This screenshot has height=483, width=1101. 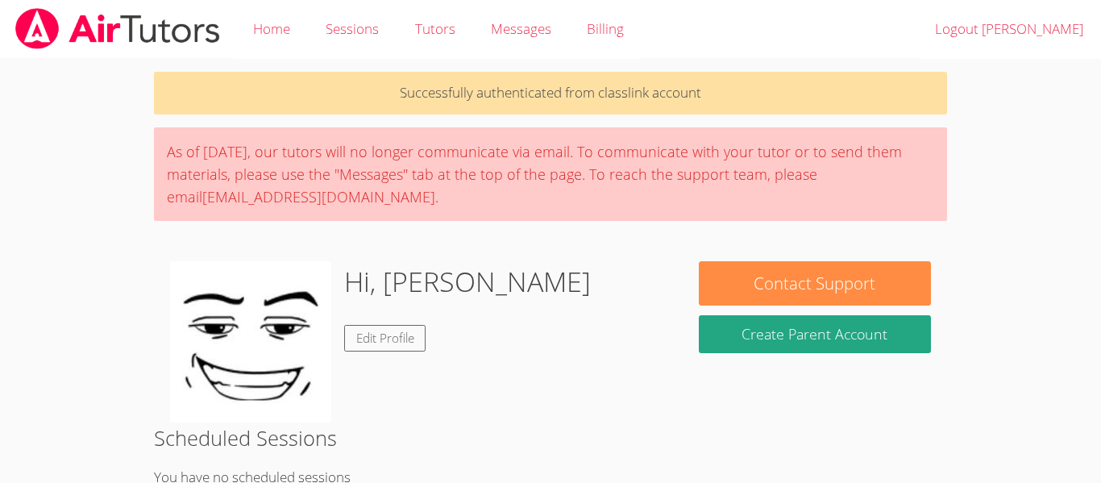 I want to click on span: Messages, so click(x=521, y=28).